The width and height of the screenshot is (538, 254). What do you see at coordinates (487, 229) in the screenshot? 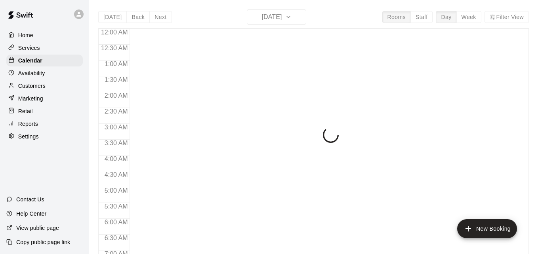
I see `button: add` at bounding box center [487, 229].